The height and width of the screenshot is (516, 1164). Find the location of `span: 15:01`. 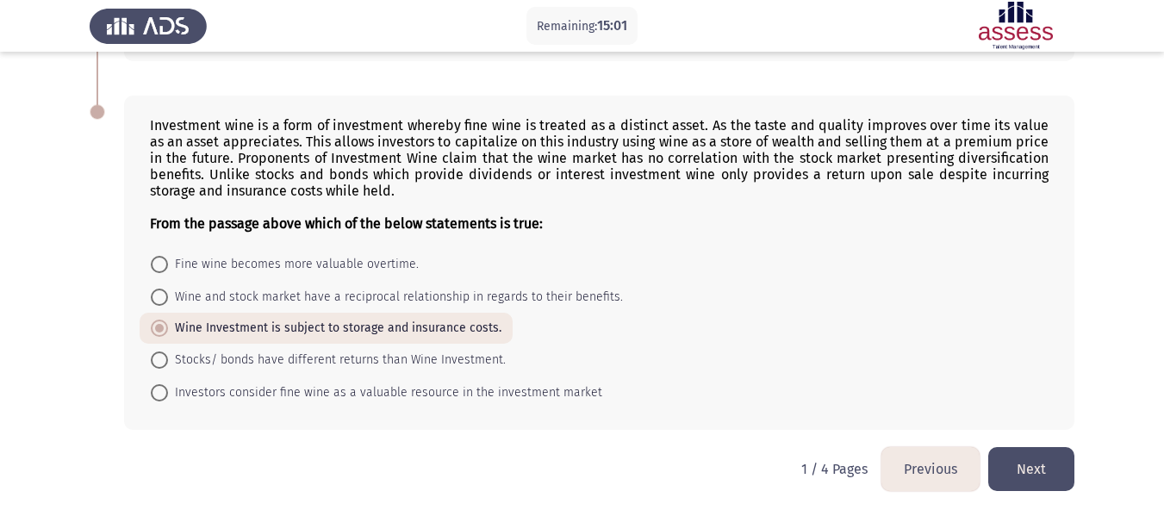

span: 15:01 is located at coordinates (612, 25).